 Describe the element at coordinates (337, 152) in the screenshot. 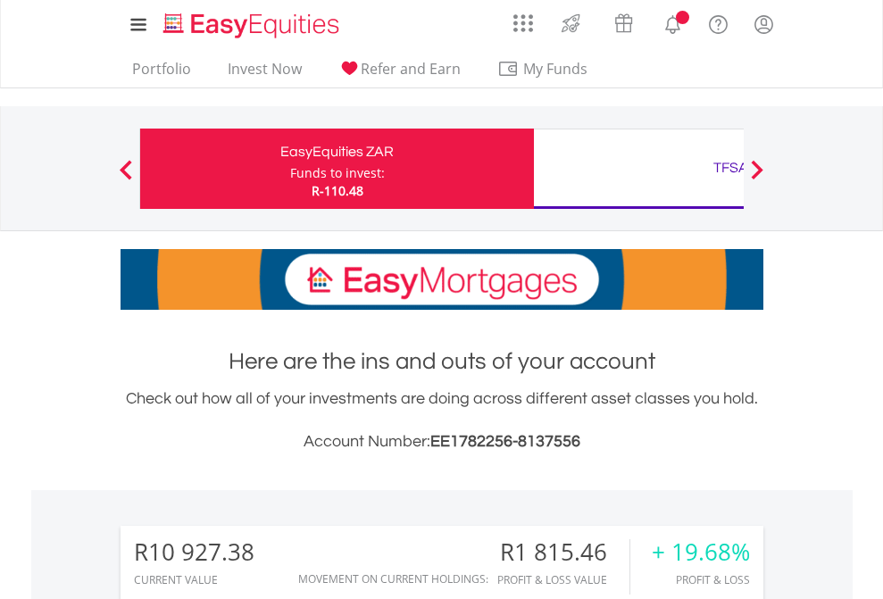

I see `div: EasyEquities ZAR` at that location.